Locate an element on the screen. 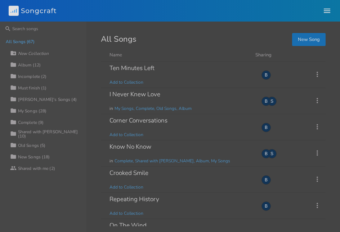 The image size is (340, 232). div: Album (12) is located at coordinates (29, 65).